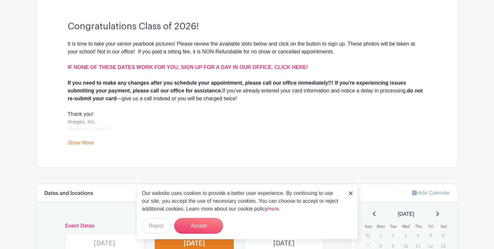  What do you see at coordinates (188, 67) in the screenshot?
I see `a: IF NONE OF THESE DATES WORK FOR YOU, SIGN UP FOR A DAY IN OUR OFFICE. CLICK HERE!` at bounding box center [188, 67].